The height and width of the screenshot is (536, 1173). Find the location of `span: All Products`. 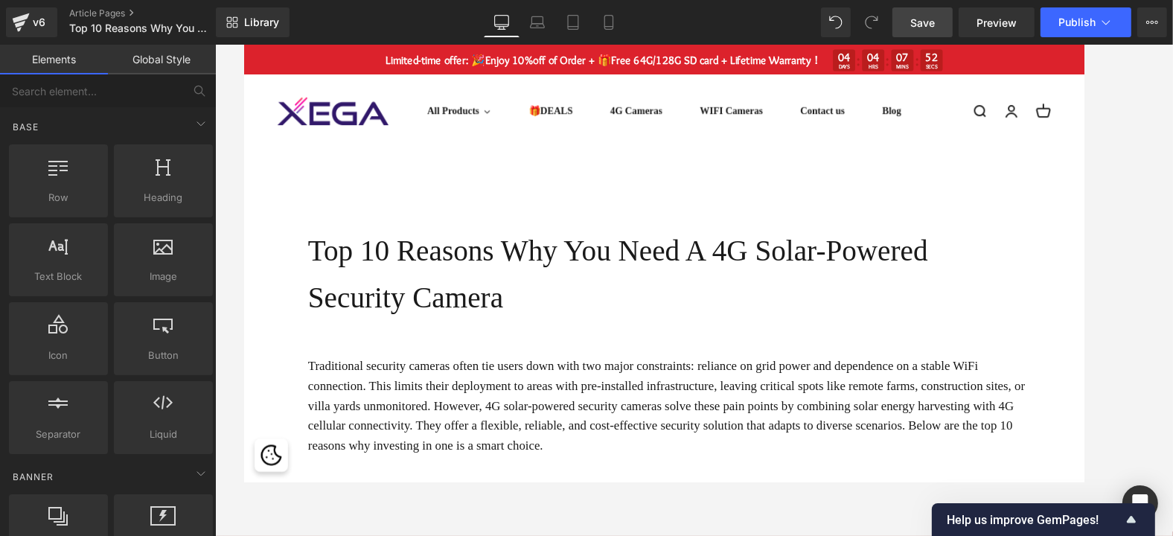

span: All Products is located at coordinates (224, 71).